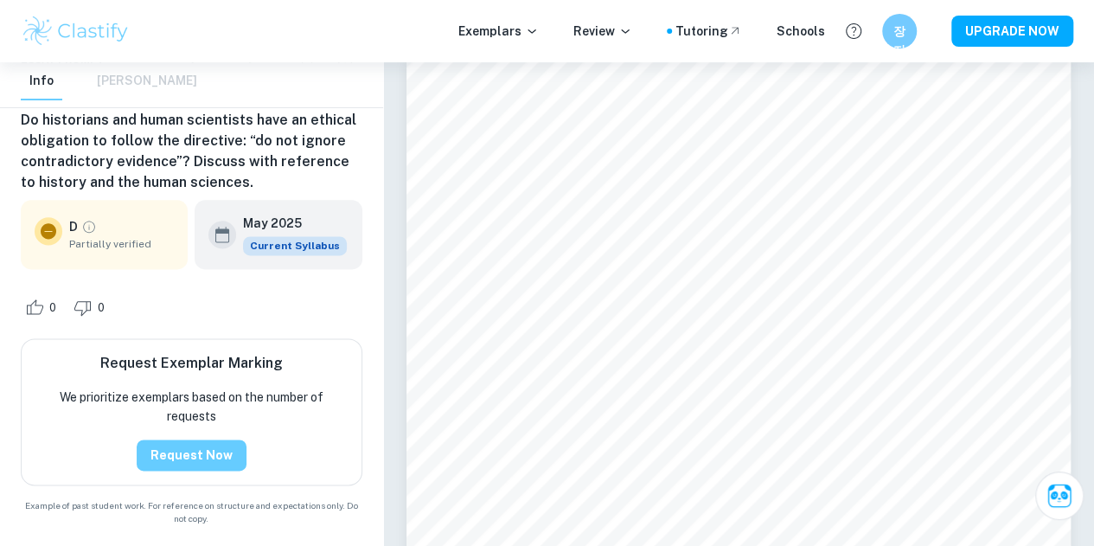 The image size is (1094, 546). What do you see at coordinates (708, 31) in the screenshot?
I see `div: Tutoring` at bounding box center [708, 31].